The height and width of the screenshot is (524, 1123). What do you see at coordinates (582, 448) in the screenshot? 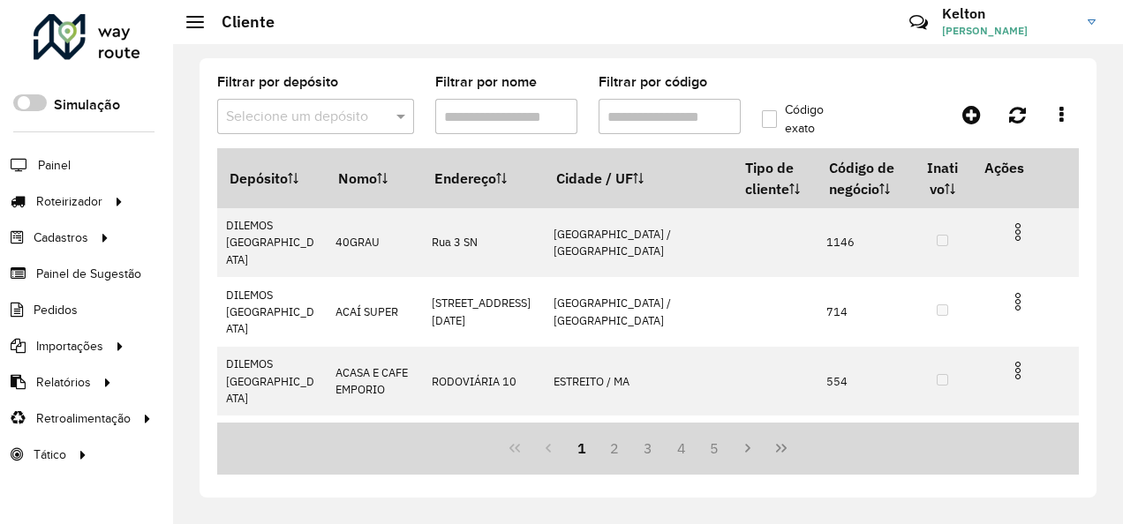
I see `button: 1` at bounding box center [582, 448].